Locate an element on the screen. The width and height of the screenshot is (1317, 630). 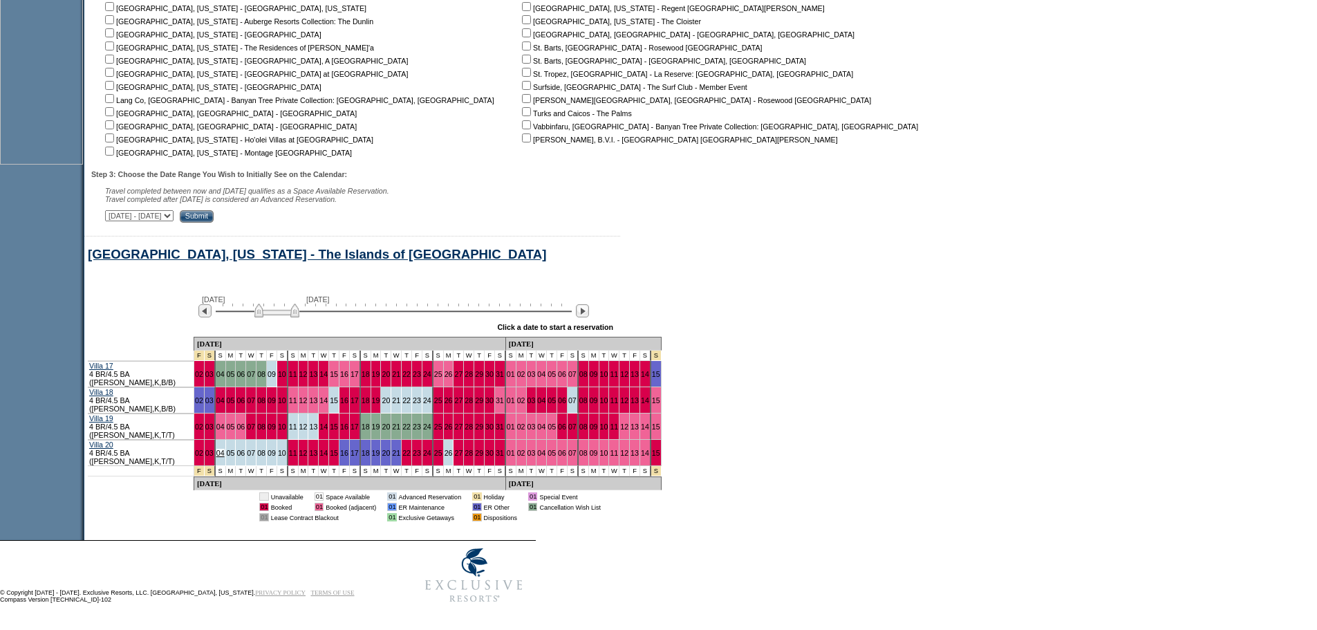
a: Villa 19 is located at coordinates (101, 418).